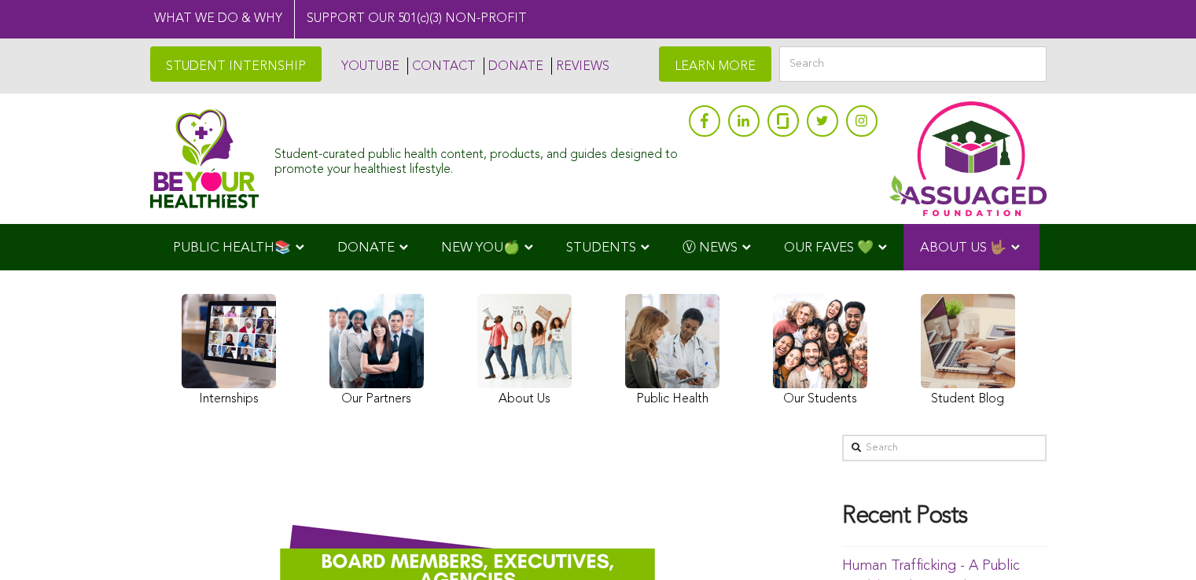 This screenshot has width=1196, height=580. What do you see at coordinates (513, 66) in the screenshot?
I see `a: DONATE` at bounding box center [513, 66].